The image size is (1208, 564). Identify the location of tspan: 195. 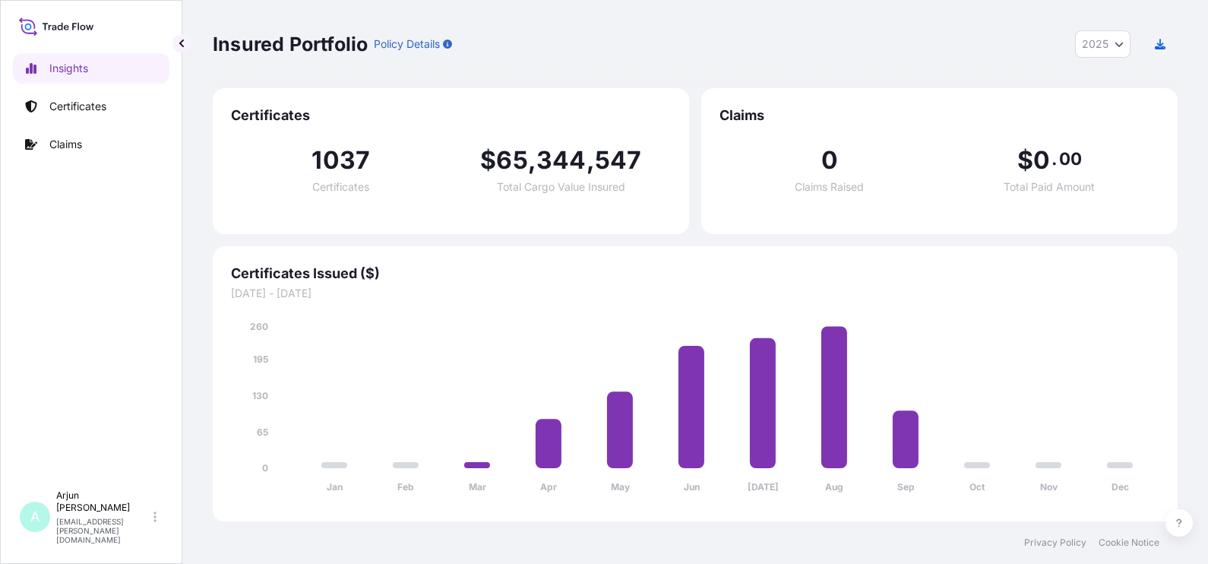
(261, 359).